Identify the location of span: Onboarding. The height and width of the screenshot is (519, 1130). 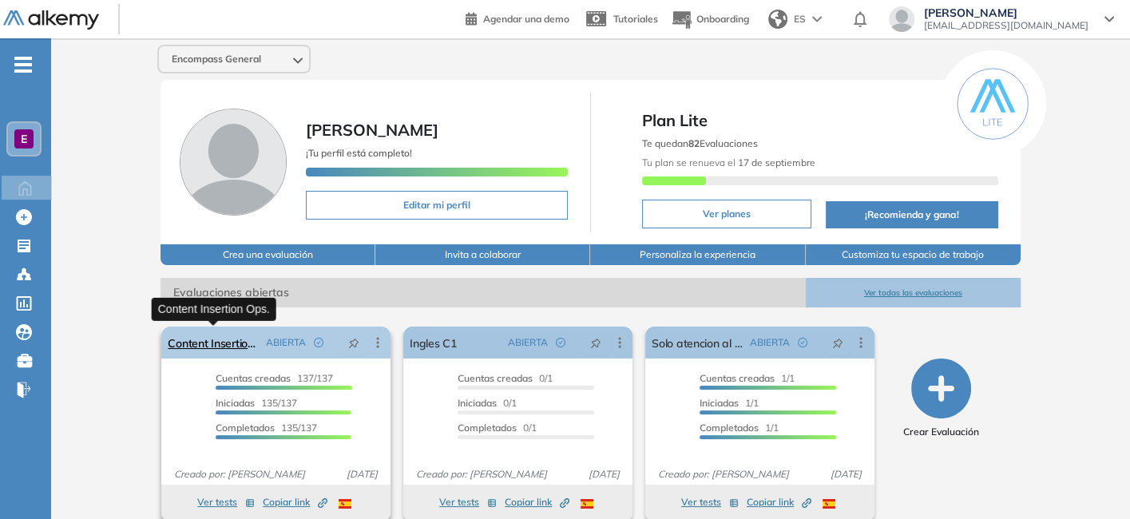
(723, 18).